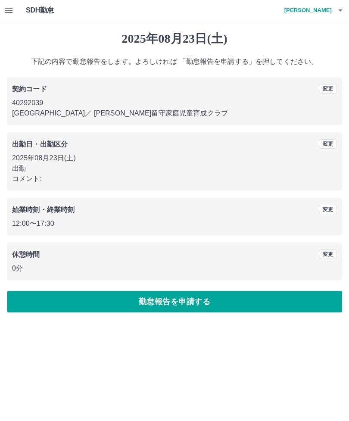 This screenshot has height=421, width=349. Describe the element at coordinates (43, 210) in the screenshot. I see `b: 始業時刻・終業時刻` at that location.